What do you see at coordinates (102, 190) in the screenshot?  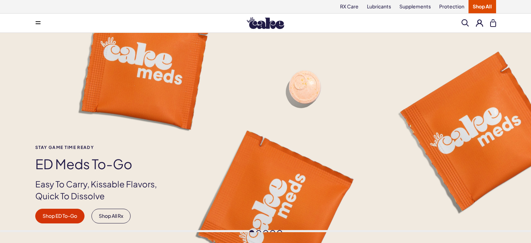 I see `p: Easy To Carry, Kissable Flavors, Quick To Dissolve` at bounding box center [102, 190].